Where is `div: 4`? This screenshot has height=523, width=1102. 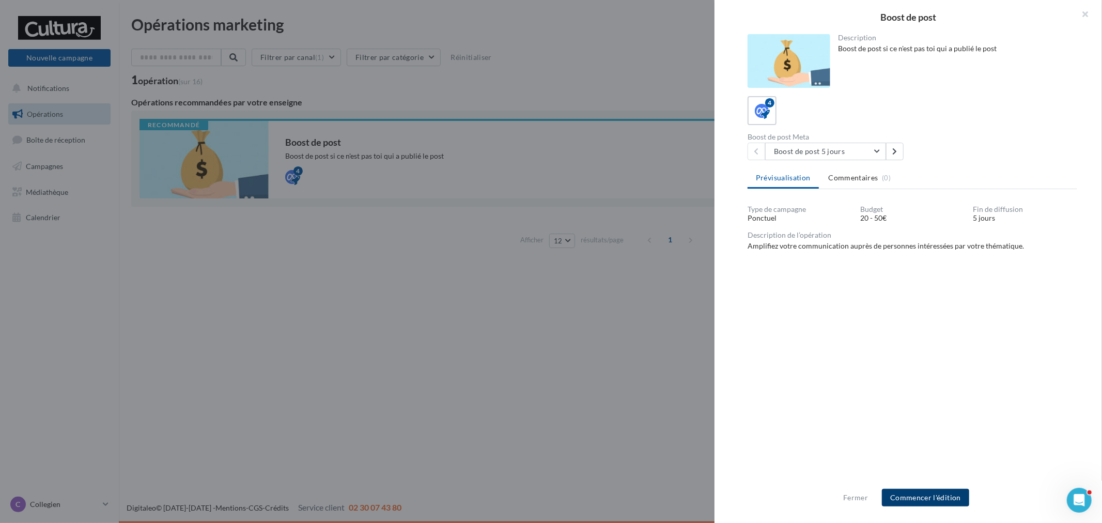 div: 4 is located at coordinates (770, 103).